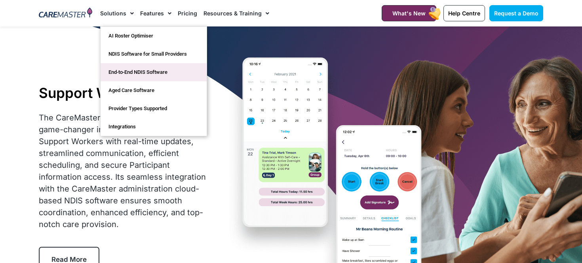  What do you see at coordinates (464, 13) in the screenshot?
I see `a: Help Centre` at bounding box center [464, 13].